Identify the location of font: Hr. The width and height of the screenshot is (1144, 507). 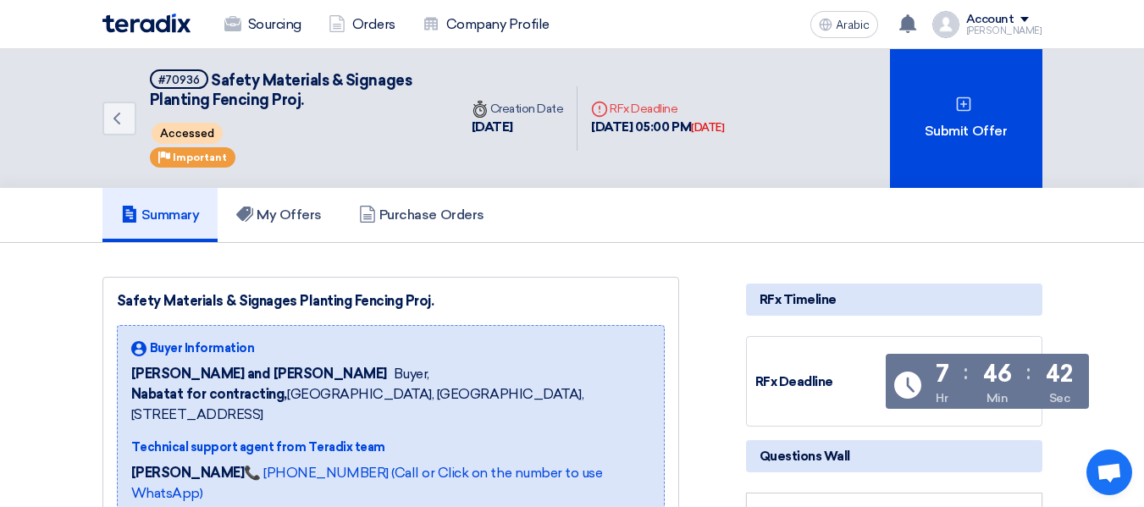
(942, 398).